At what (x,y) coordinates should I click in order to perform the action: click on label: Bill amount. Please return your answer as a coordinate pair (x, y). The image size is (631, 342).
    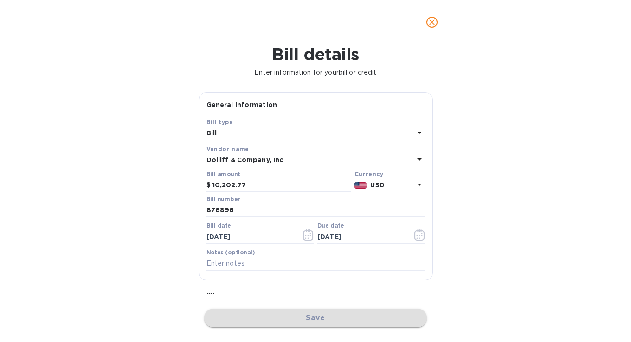
    Looking at the image, I should click on (223, 174).